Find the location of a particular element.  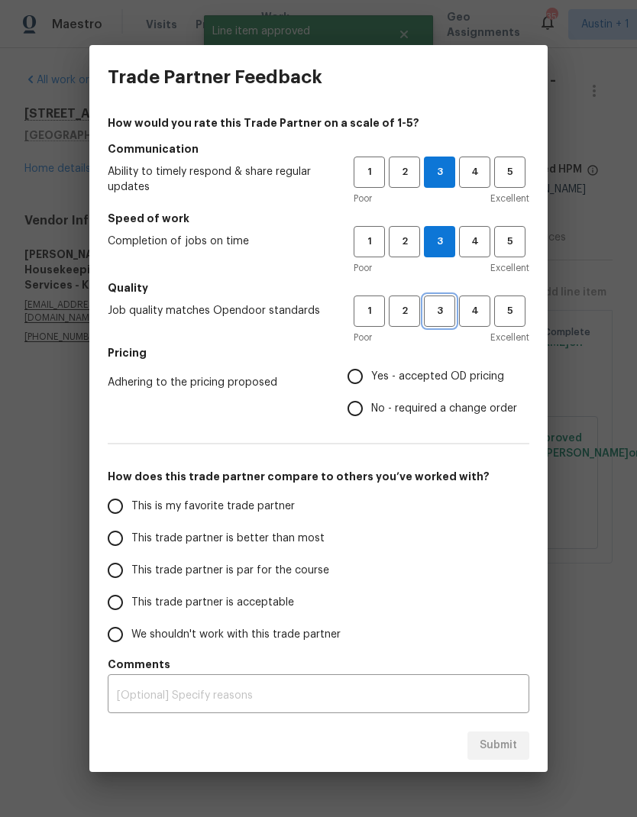

div: Pricing is located at coordinates (438, 393).